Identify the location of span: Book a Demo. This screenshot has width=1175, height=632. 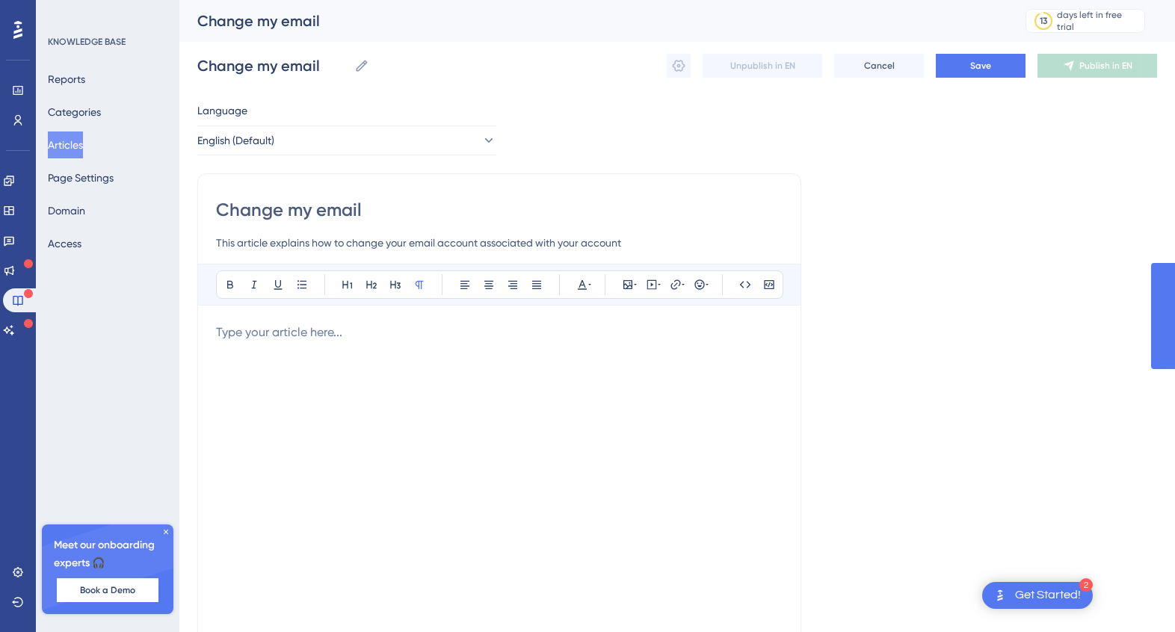
(108, 590).